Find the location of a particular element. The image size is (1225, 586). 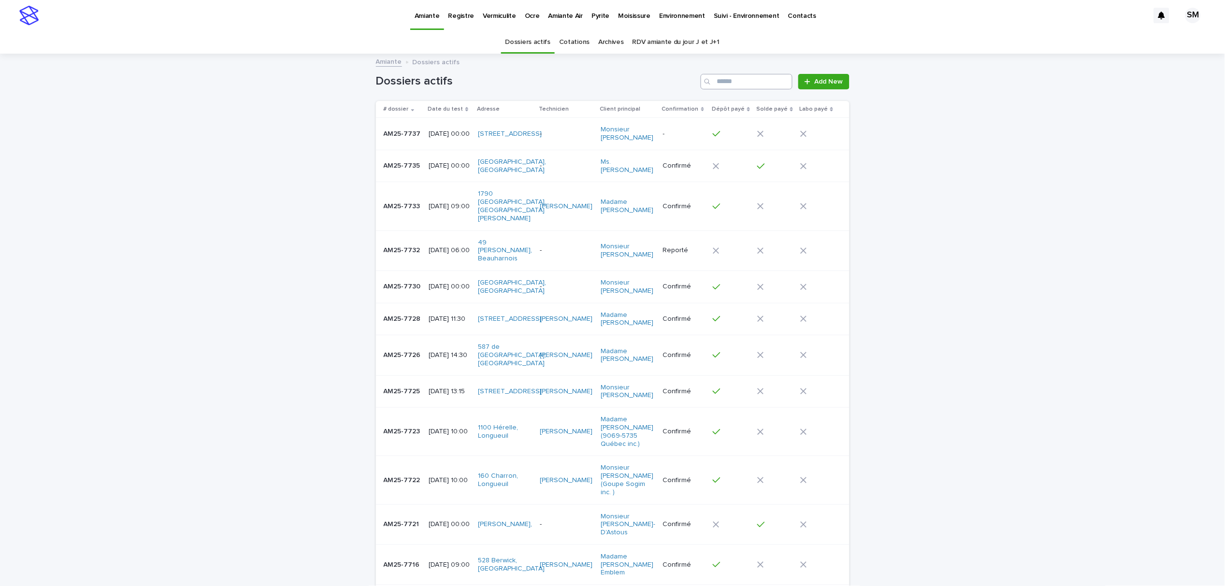

a: Amiante is located at coordinates (389, 61).